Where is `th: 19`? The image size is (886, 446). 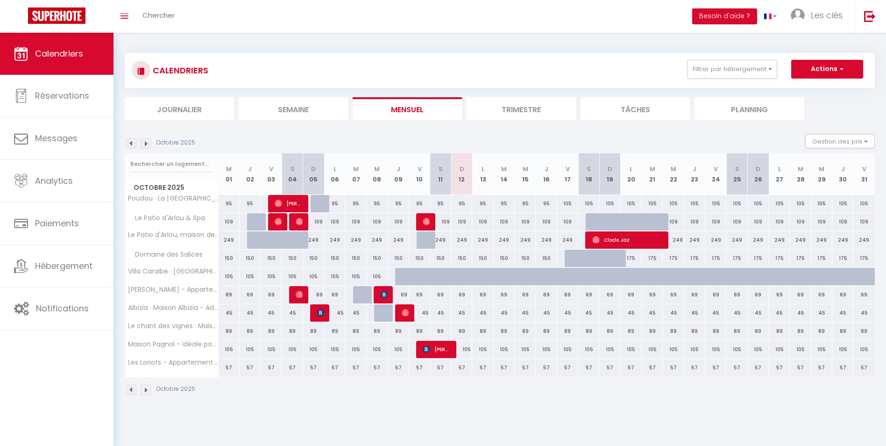
th: 19 is located at coordinates (610, 174).